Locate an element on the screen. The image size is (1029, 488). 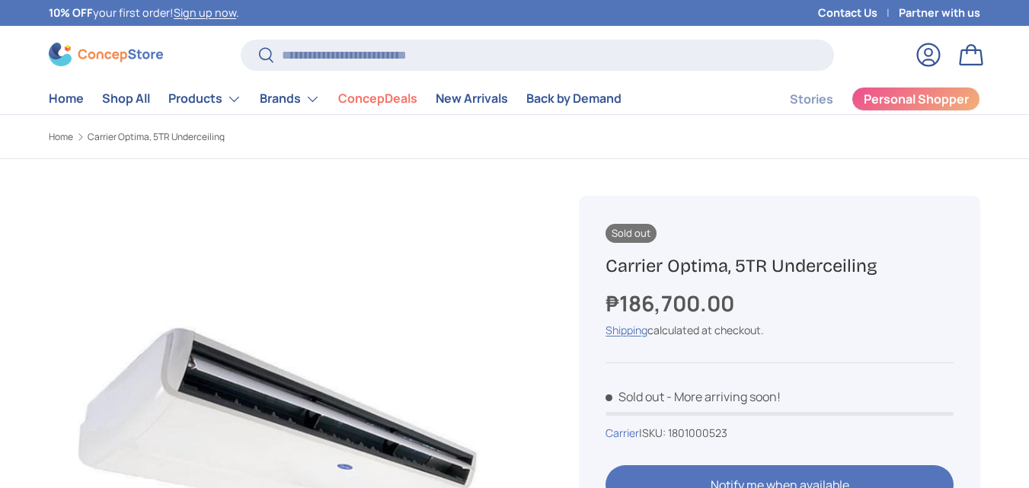
span: 1801000523 is located at coordinates (698, 433).